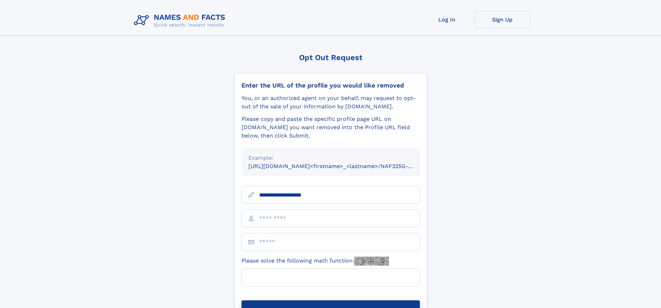  I want to click on label: Please solve the following math function:, so click(315, 261).